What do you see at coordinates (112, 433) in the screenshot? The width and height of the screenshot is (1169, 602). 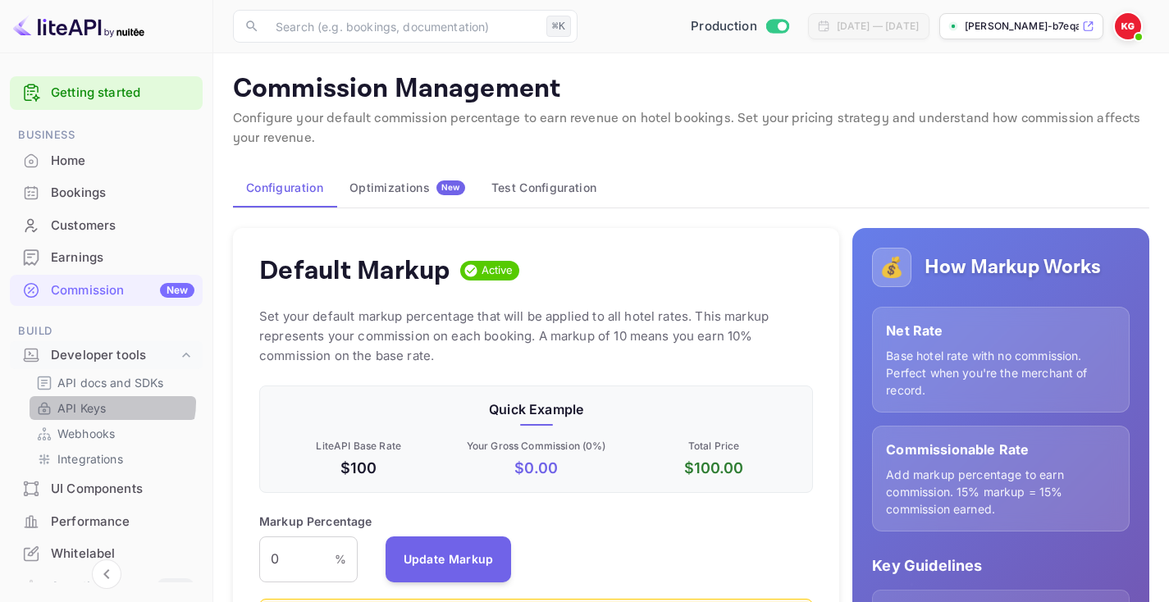 I see `a: Webhooks` at bounding box center [112, 433].